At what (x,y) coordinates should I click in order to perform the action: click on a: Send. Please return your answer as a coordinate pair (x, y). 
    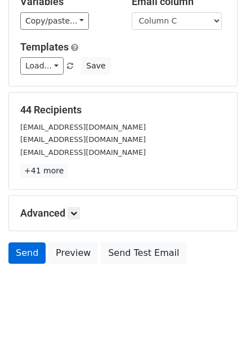
    Looking at the image, I should click on (27, 253).